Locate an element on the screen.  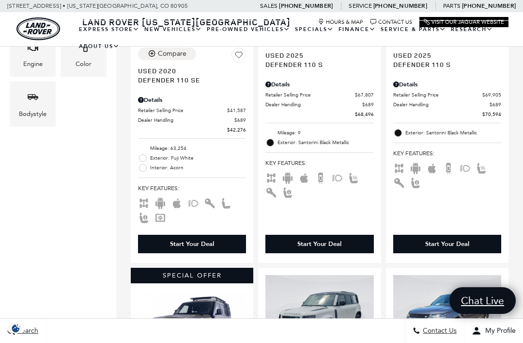
li: Mileage: 63,254 is located at coordinates (192, 148).